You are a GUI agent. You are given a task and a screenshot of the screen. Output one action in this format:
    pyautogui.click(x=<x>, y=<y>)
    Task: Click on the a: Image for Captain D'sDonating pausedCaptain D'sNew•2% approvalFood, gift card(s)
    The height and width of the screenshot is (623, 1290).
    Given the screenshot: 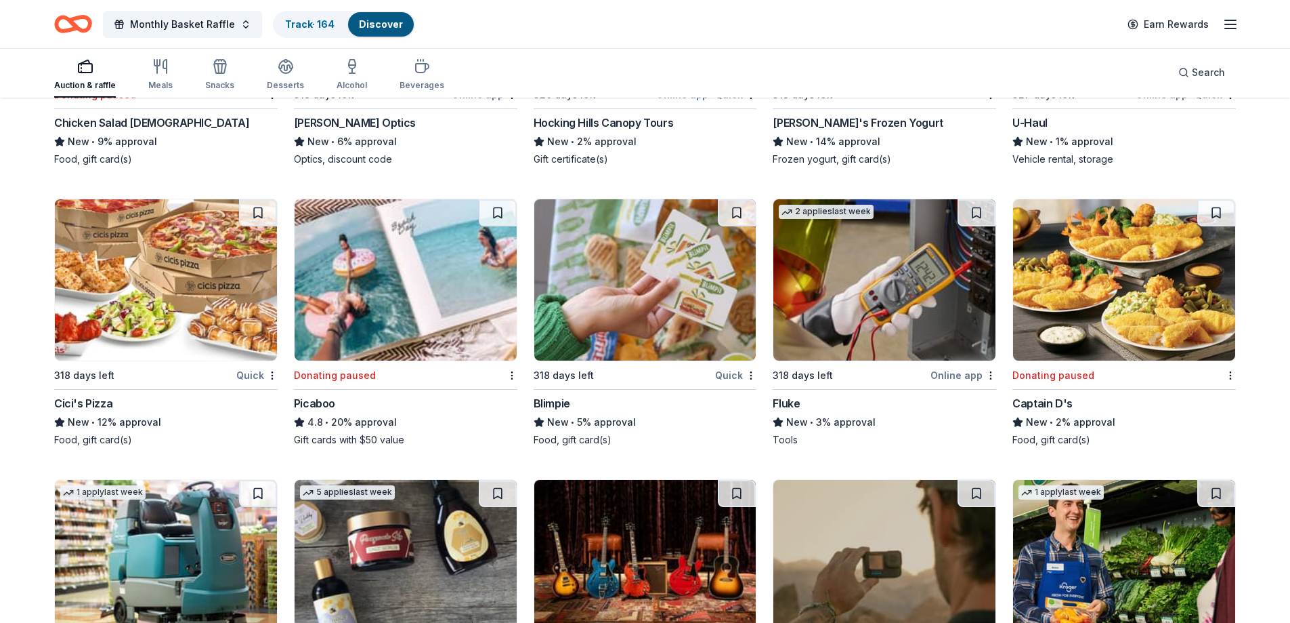 What is the action you would take?
    pyautogui.click(x=1124, y=322)
    